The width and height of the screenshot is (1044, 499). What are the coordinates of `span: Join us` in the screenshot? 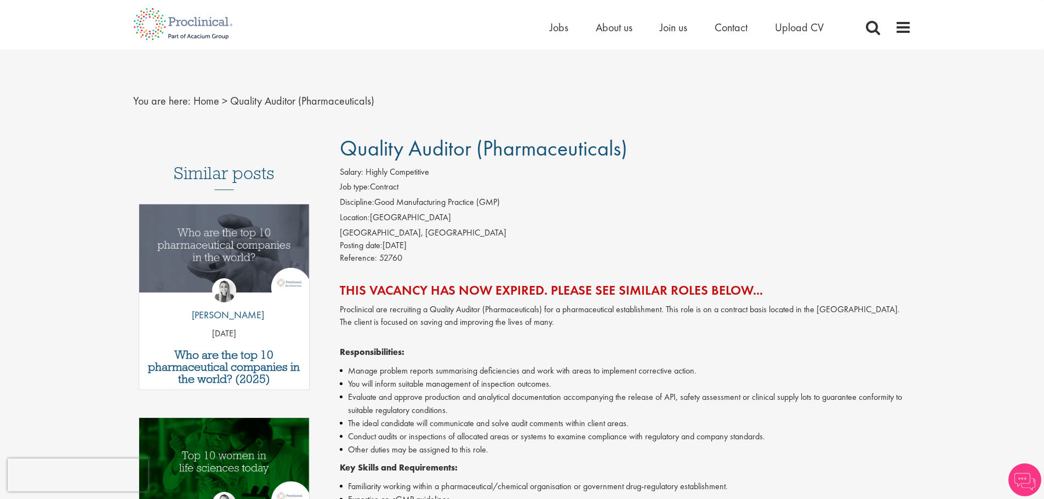 It's located at (674, 27).